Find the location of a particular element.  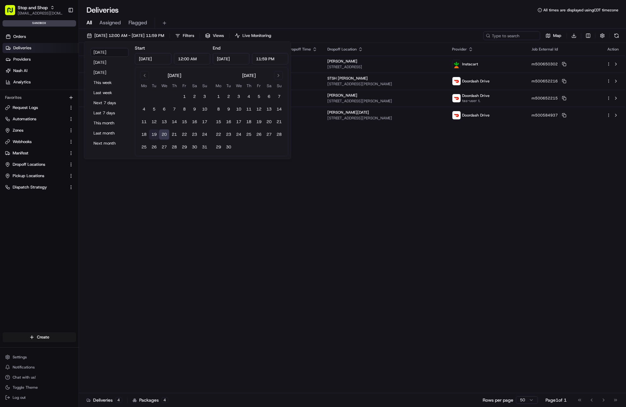

button: Request Logs is located at coordinates (39, 108).